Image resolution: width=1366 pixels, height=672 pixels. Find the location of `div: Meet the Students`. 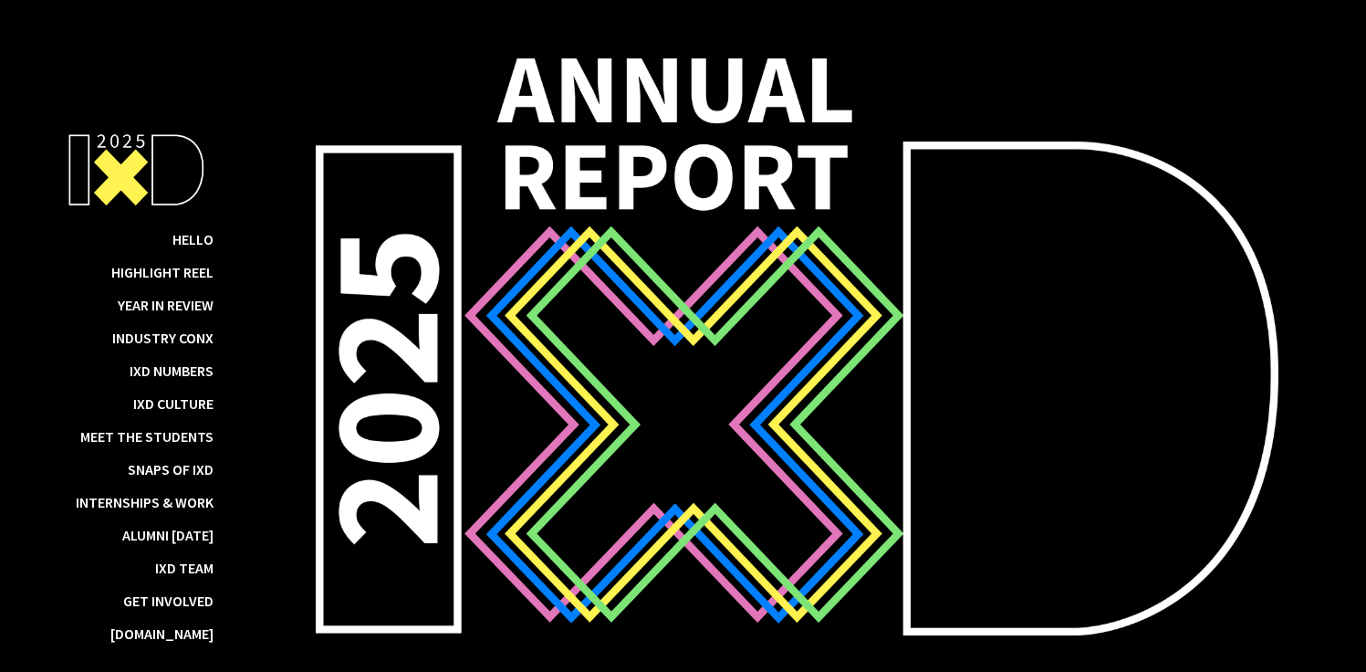

div: Meet the Students is located at coordinates (147, 436).